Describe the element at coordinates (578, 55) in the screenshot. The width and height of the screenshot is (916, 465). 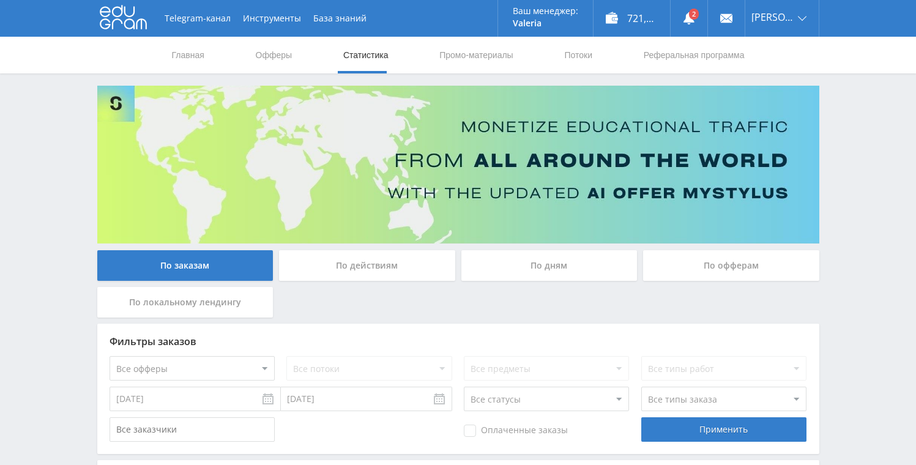
I see `a: Потоки` at that location.